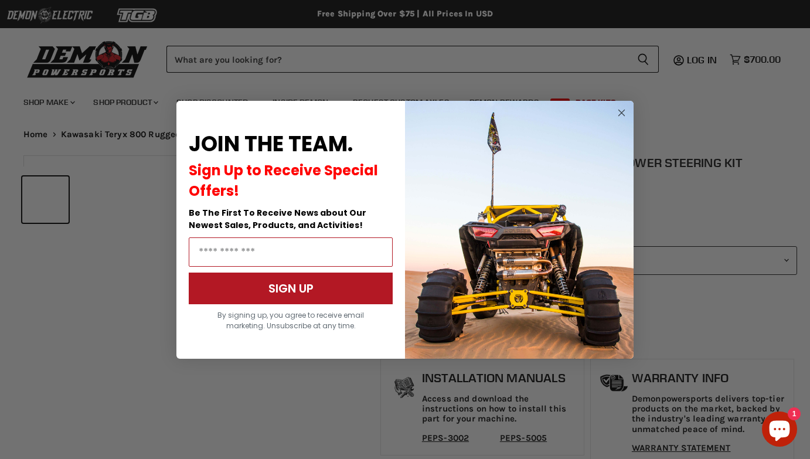  What do you see at coordinates (291, 252) in the screenshot?
I see `input: Email Address` at bounding box center [291, 252].